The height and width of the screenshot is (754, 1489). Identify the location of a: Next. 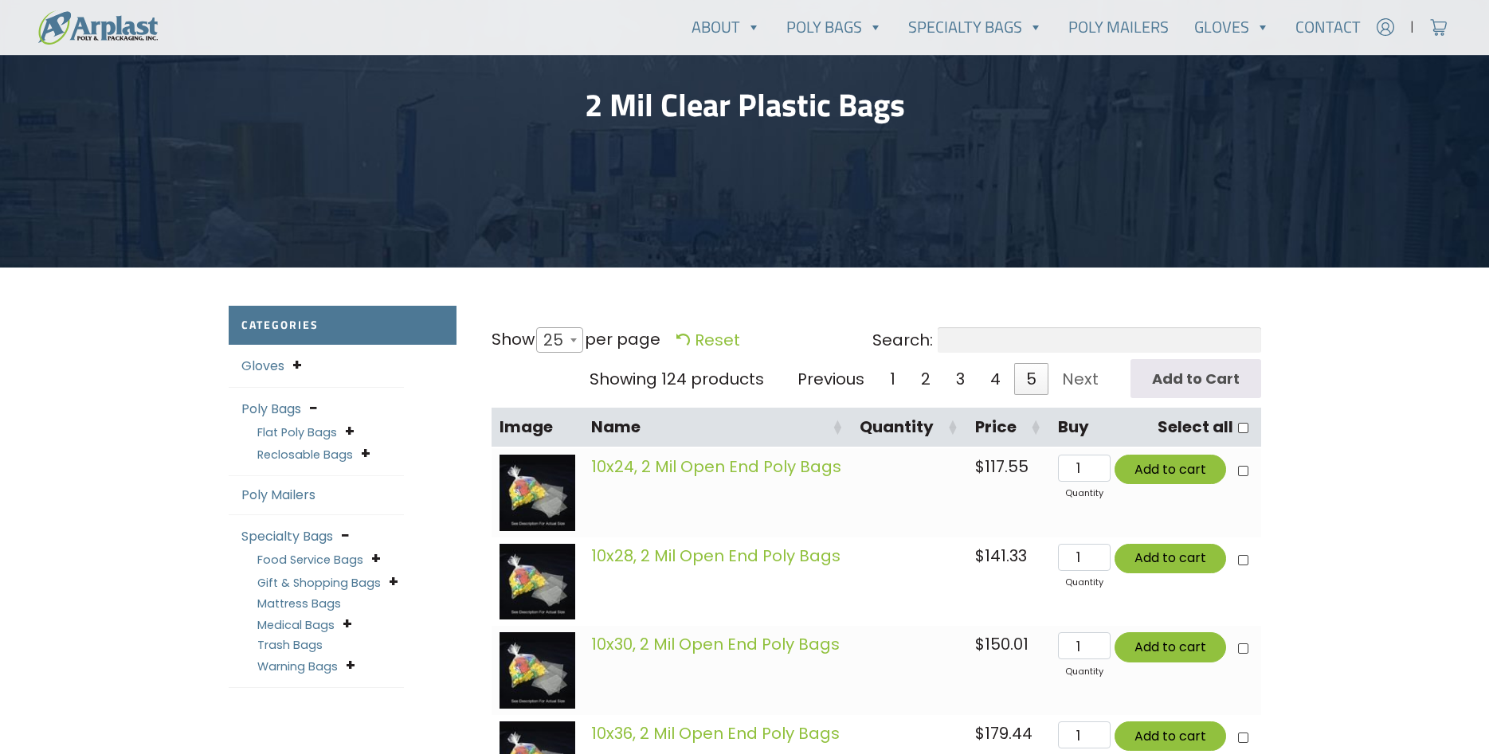
(1080, 379).